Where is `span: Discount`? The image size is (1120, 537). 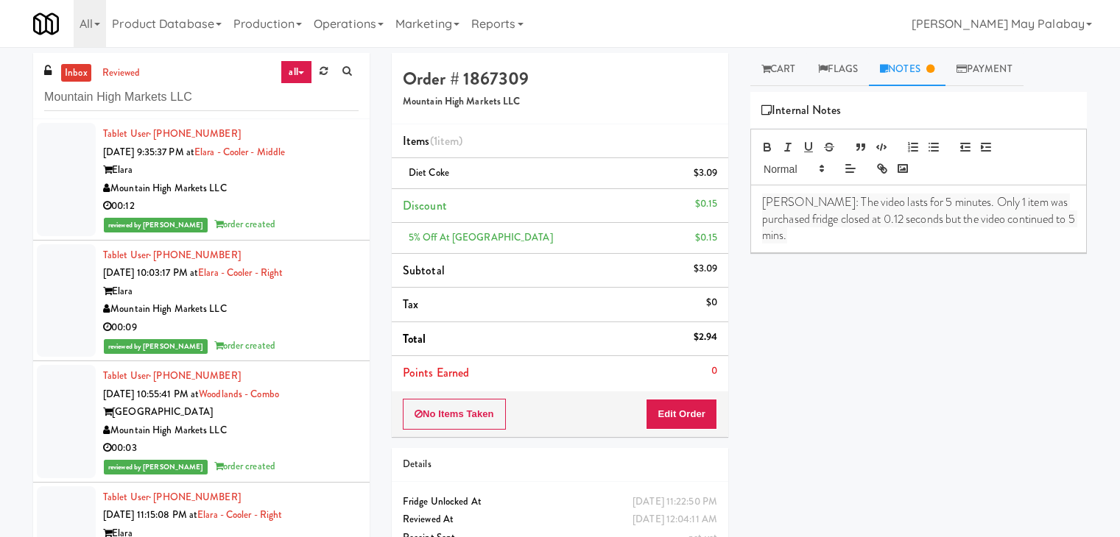 span: Discount is located at coordinates (425, 205).